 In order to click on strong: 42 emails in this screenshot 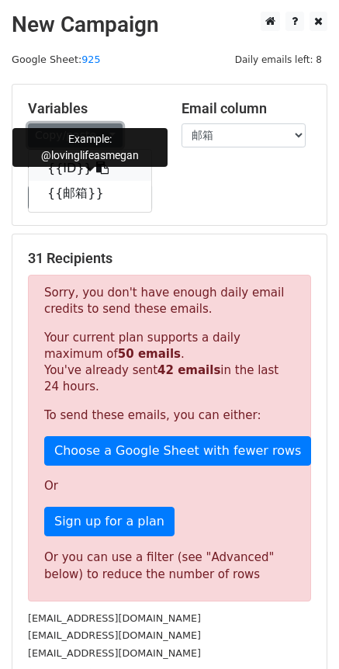, I will do `click(189, 370)`.